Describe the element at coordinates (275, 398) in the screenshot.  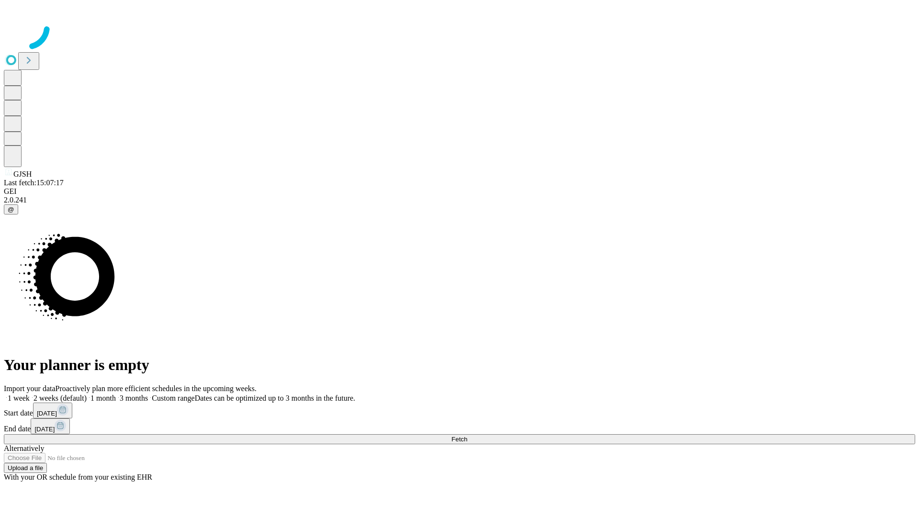
I see `span: Dates can be optimized up to 3 months in the future.` at that location.